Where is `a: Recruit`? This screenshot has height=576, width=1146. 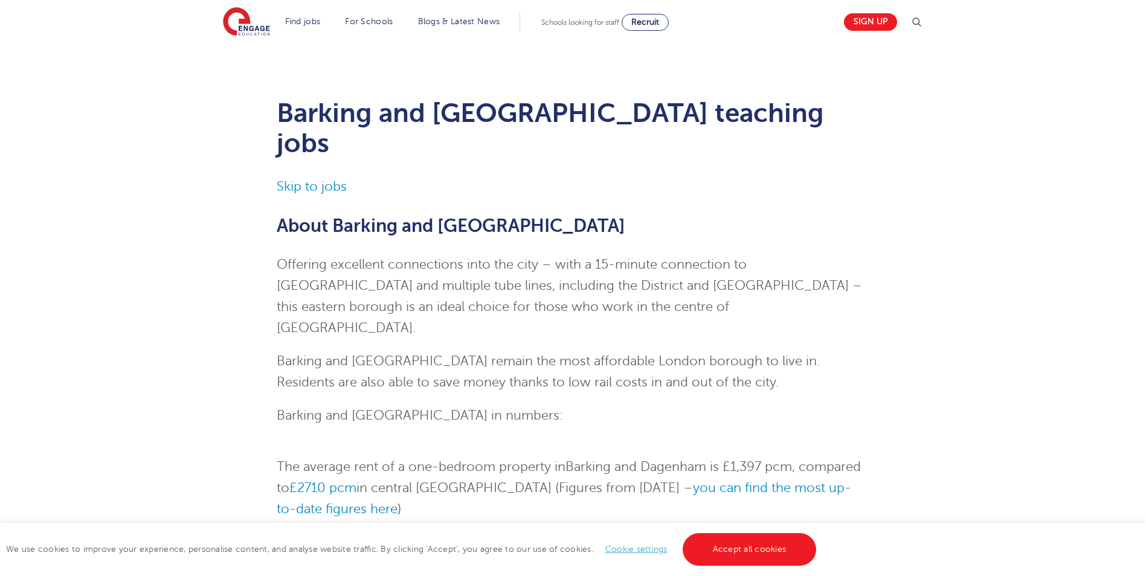 a: Recruit is located at coordinates (645, 22).